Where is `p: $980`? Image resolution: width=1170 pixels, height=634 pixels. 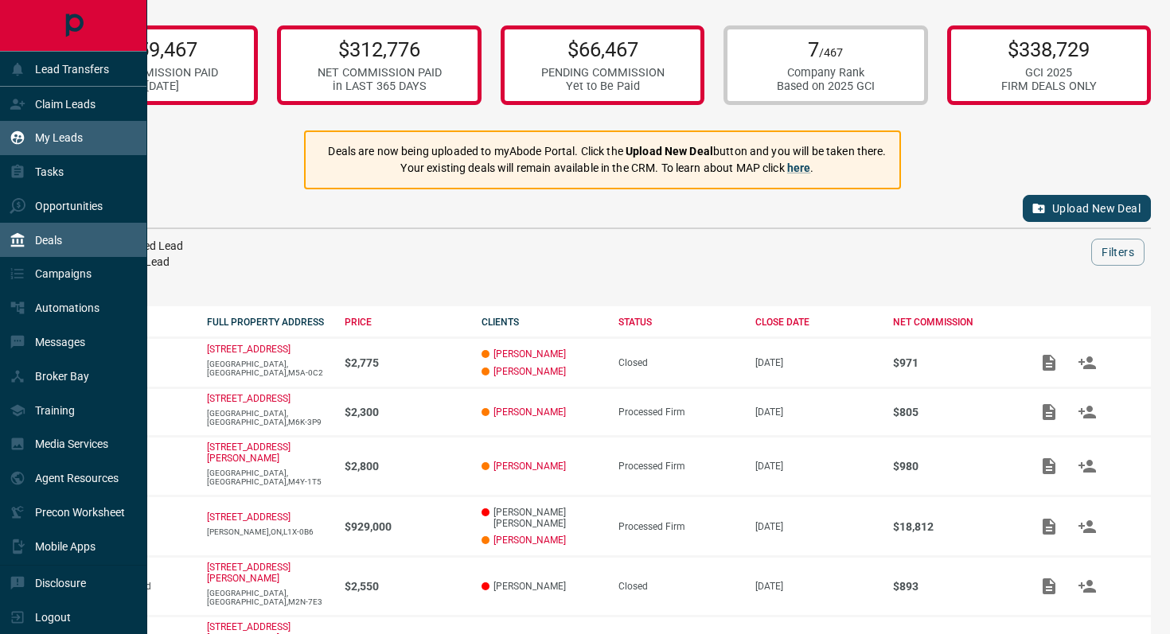
p: $980 is located at coordinates (954, 466).